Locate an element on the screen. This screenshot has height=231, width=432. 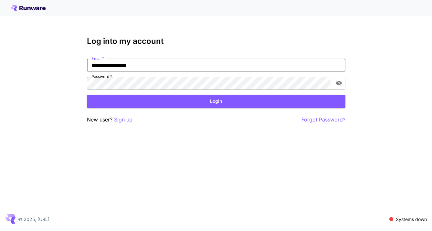
button: Forgot Password? is located at coordinates (323, 120).